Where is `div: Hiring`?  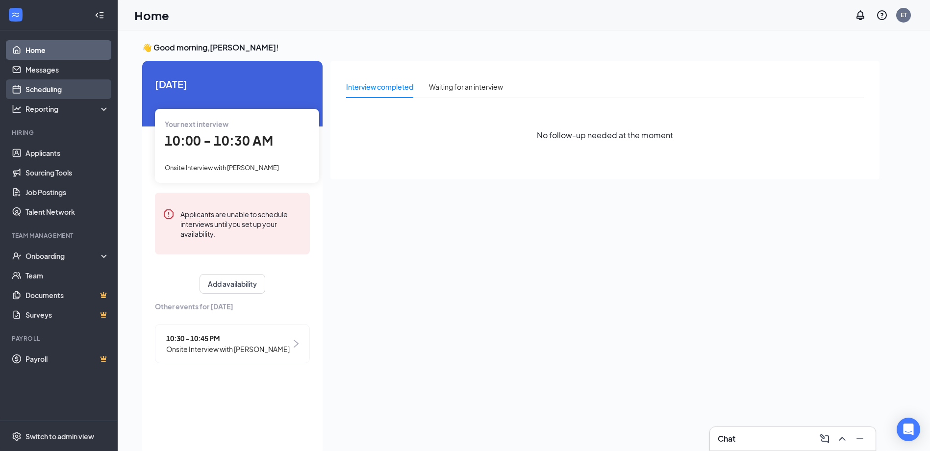 div: Hiring is located at coordinates (59, 132).